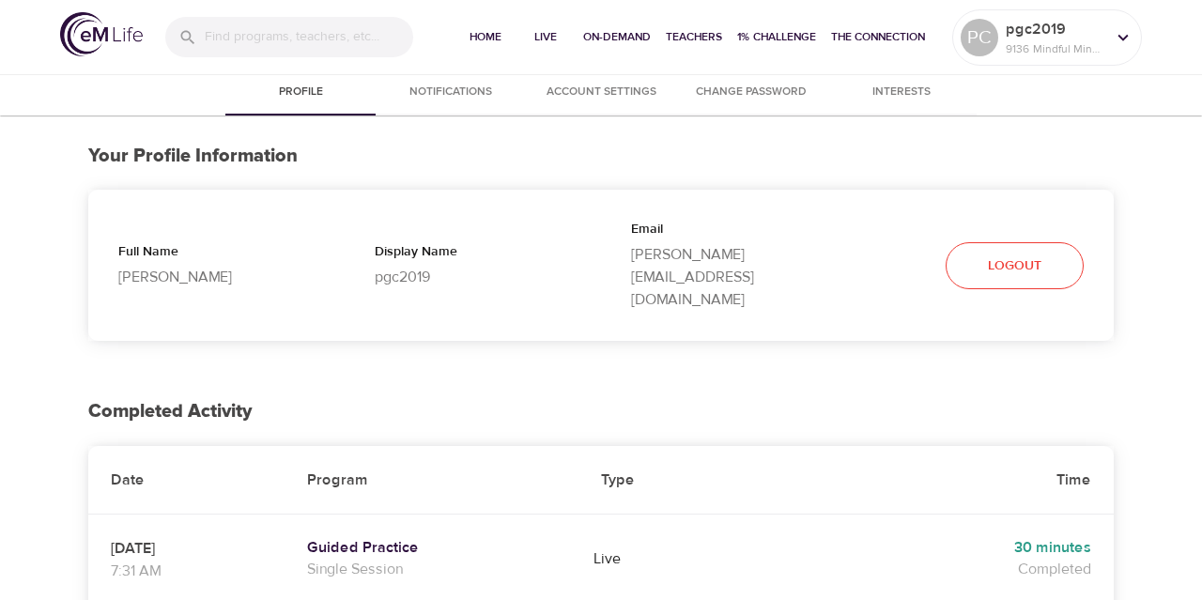 The image size is (1202, 600). What do you see at coordinates (1056, 49) in the screenshot?
I see `p: 9136 Mindful Minutes` at bounding box center [1056, 49].